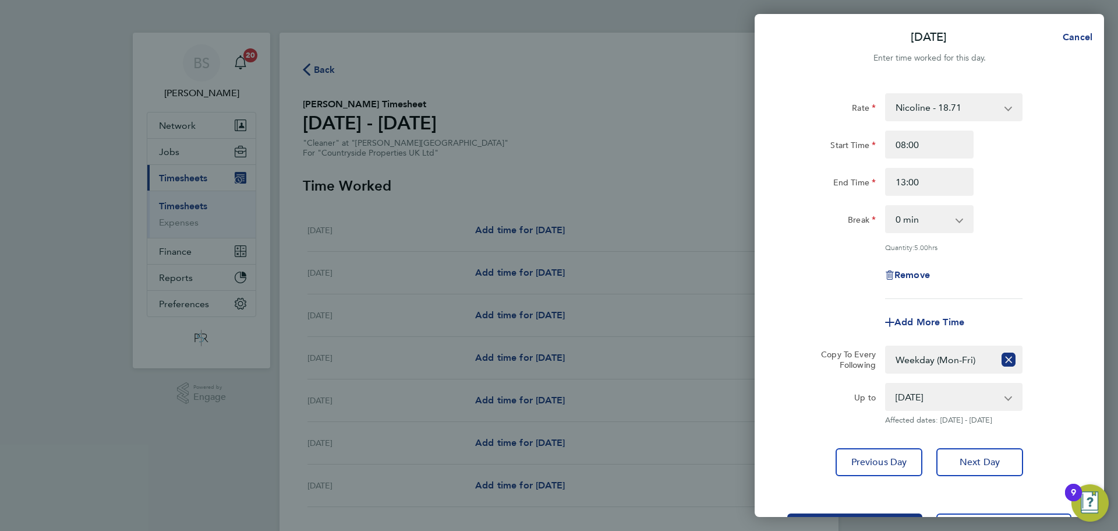 Image resolution: width=1118 pixels, height=531 pixels. I want to click on div: Enter time worked for this day., so click(930, 58).